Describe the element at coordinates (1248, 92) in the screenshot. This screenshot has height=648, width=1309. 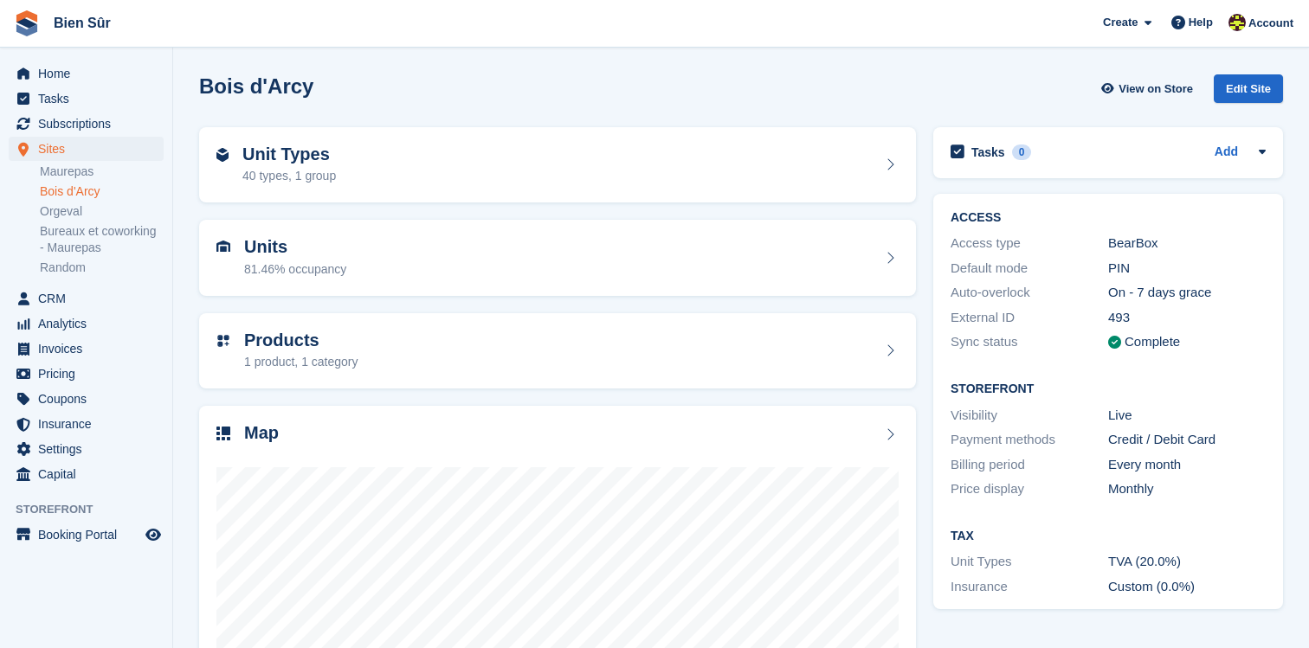
I see `a: Edit Site` at that location.